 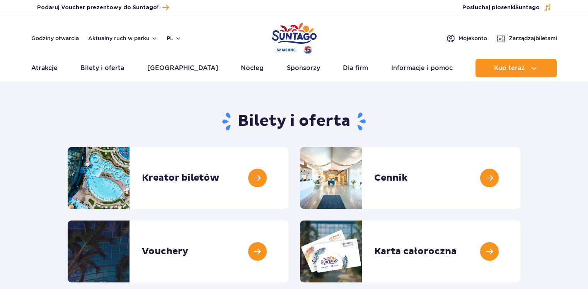 What do you see at coordinates (102, 68) in the screenshot?
I see `a: Bilety i oferta` at bounding box center [102, 68].